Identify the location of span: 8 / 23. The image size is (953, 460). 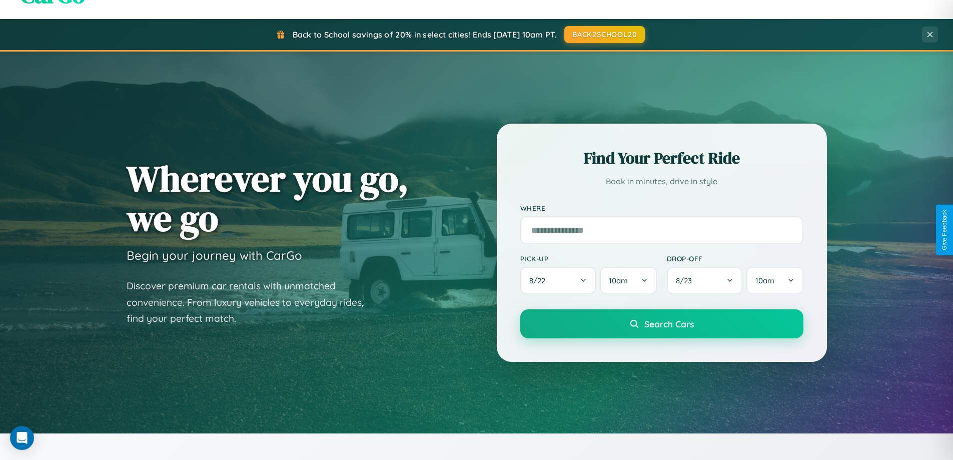
(687, 280).